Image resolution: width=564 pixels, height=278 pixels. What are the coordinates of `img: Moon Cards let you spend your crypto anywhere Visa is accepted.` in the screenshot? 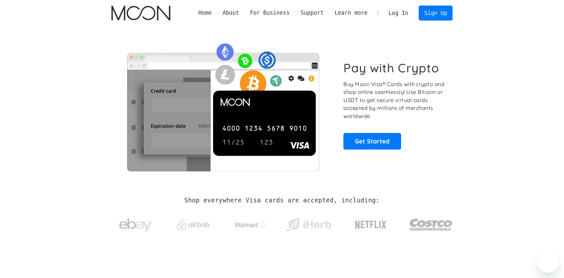 It's located at (223, 105).